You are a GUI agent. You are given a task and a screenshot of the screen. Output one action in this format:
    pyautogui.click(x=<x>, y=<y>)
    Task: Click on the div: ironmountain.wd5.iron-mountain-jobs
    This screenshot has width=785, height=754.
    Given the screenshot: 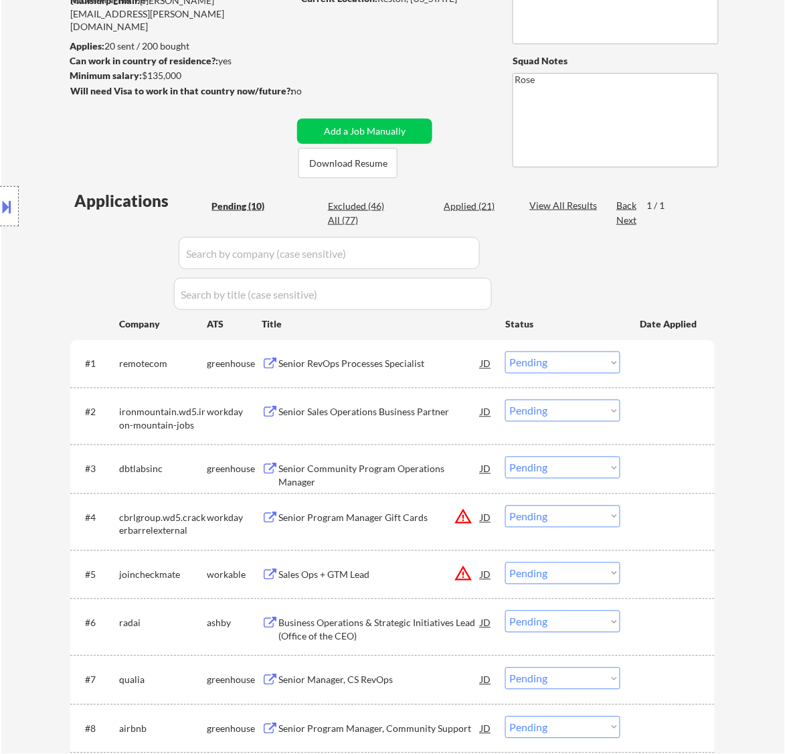 What is the action you would take?
    pyautogui.click(x=163, y=418)
    